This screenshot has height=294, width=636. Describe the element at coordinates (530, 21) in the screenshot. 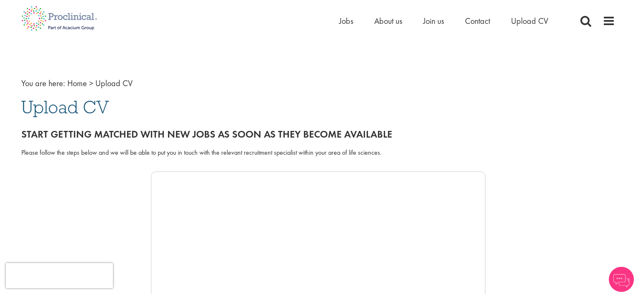

I see `a: Upload CV` at that location.